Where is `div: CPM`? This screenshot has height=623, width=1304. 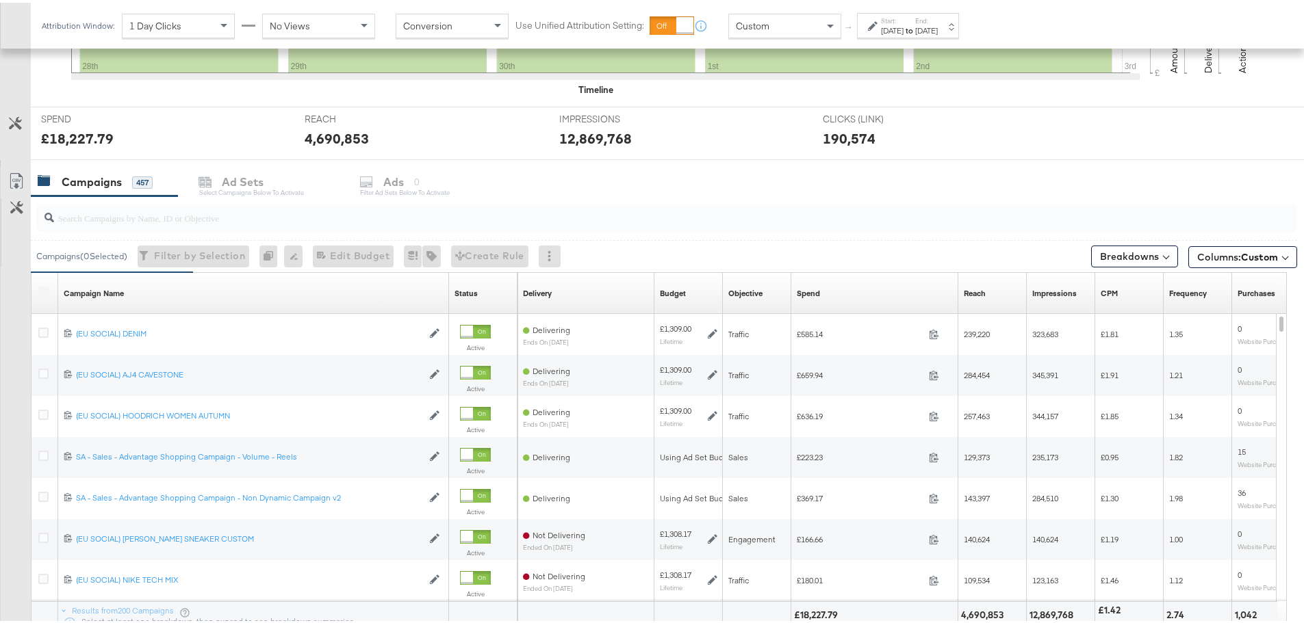 div: CPM is located at coordinates (1109, 291).